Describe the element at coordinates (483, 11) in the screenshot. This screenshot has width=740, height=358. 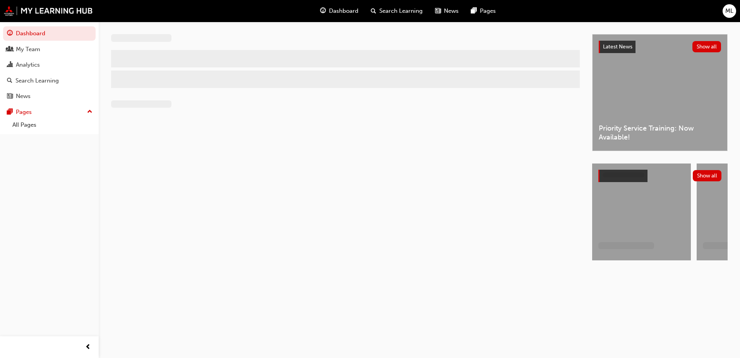
I see `a: pages-iconPages` at that location.